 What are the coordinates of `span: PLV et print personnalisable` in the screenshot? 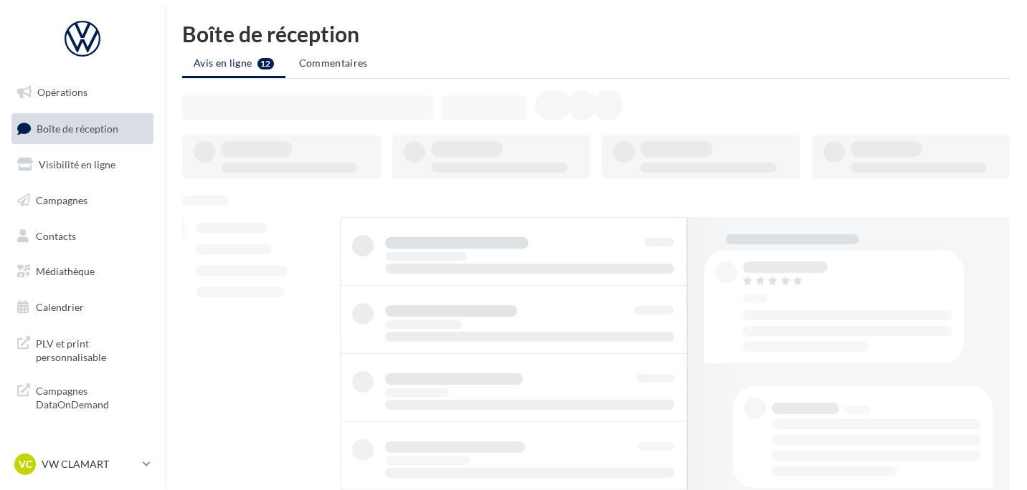 It's located at (92, 349).